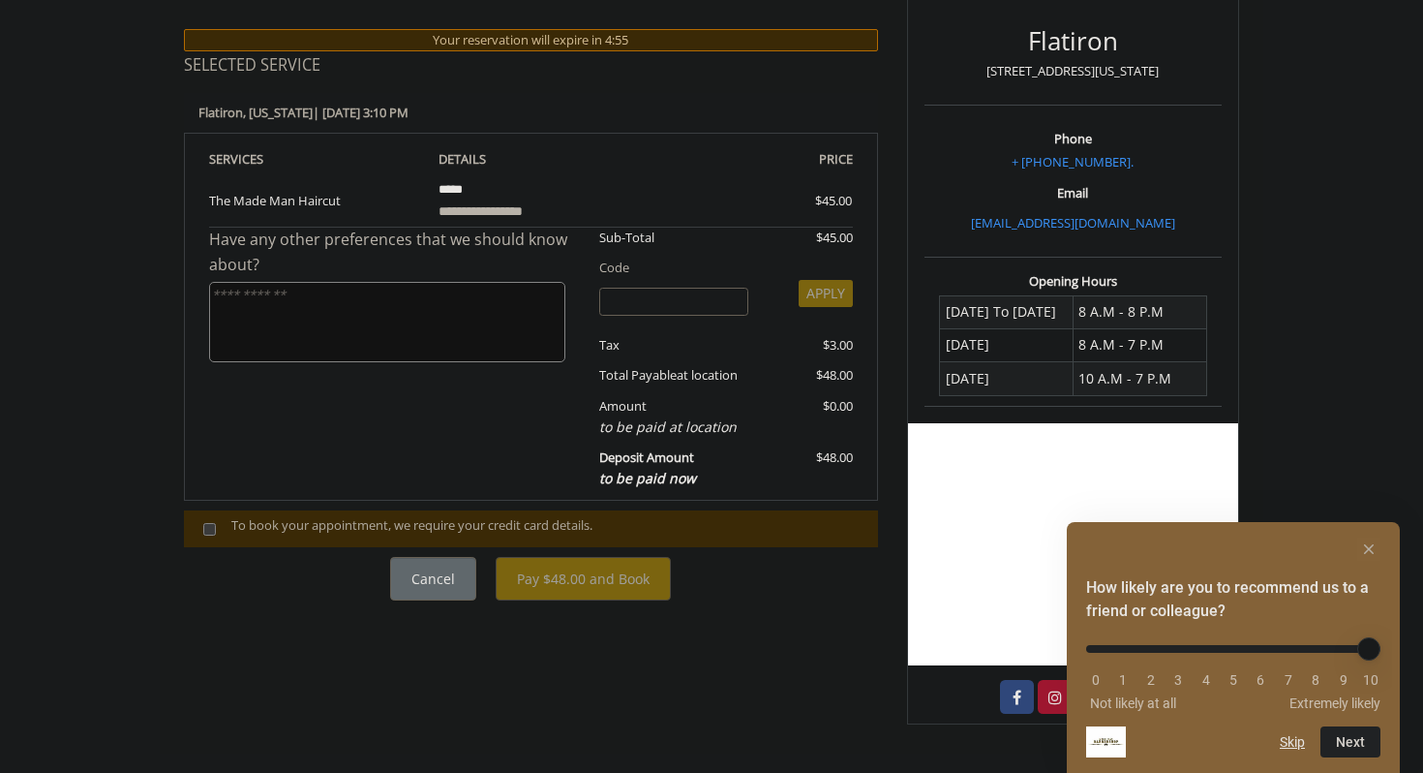  Describe the element at coordinates (648, 468) in the screenshot. I see `b: Deposit Amount` at that location.